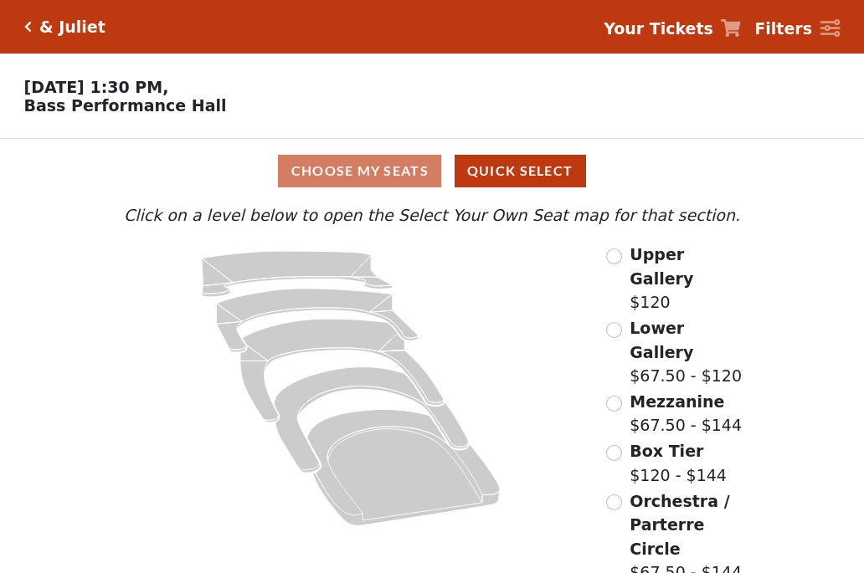 This screenshot has height=573, width=864. What do you see at coordinates (28, 27) in the screenshot?
I see `a: Click here to go back to filters` at bounding box center [28, 27].